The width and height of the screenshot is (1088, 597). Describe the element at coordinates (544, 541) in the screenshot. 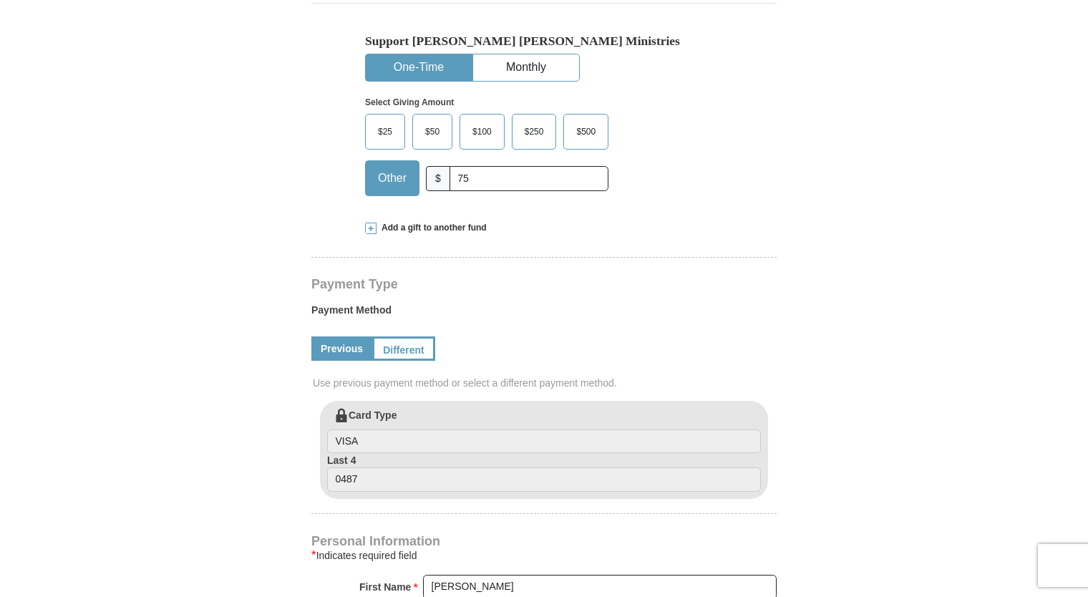

I see `h4: Personal Information` at that location.